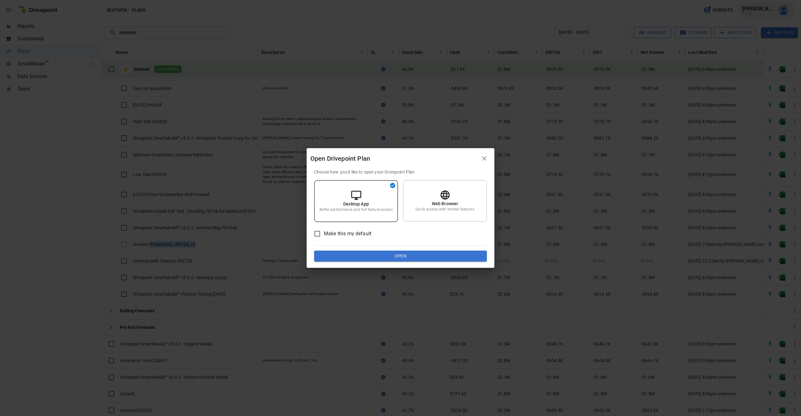 The width and height of the screenshot is (801, 416). I want to click on p: Better performance and full feature access, so click(356, 209).